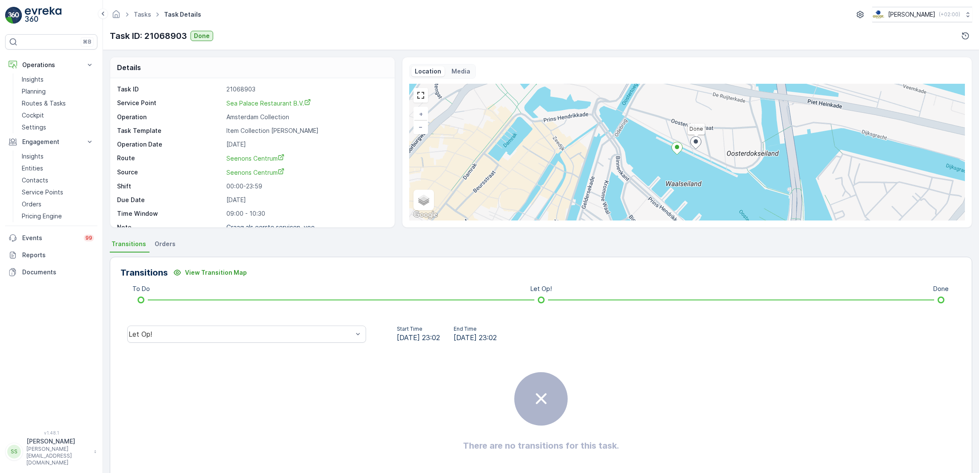 The width and height of the screenshot is (979, 473). What do you see at coordinates (170, 158) in the screenshot?
I see `p: Route` at bounding box center [170, 158].